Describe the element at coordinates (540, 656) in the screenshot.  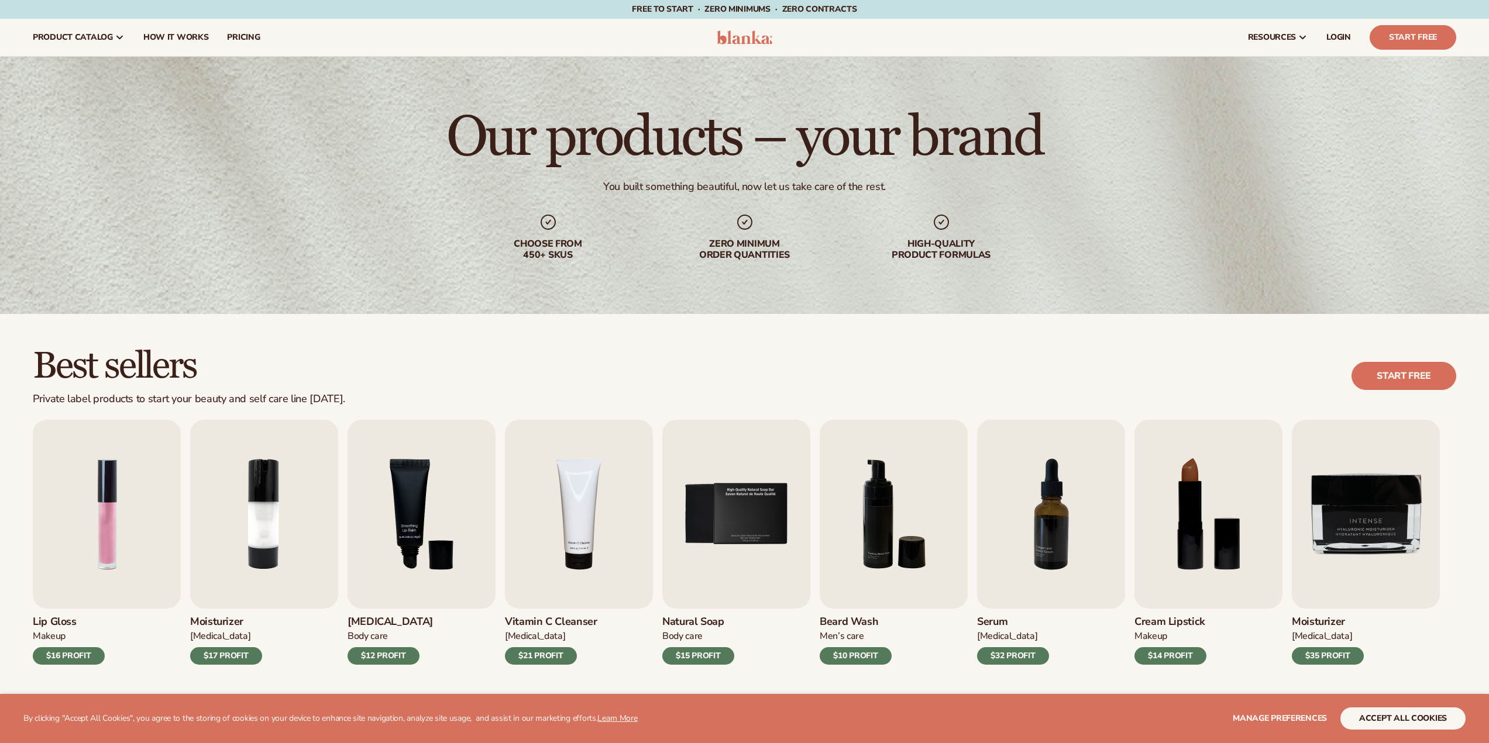
I see `div: $21 PROFIT` at that location.